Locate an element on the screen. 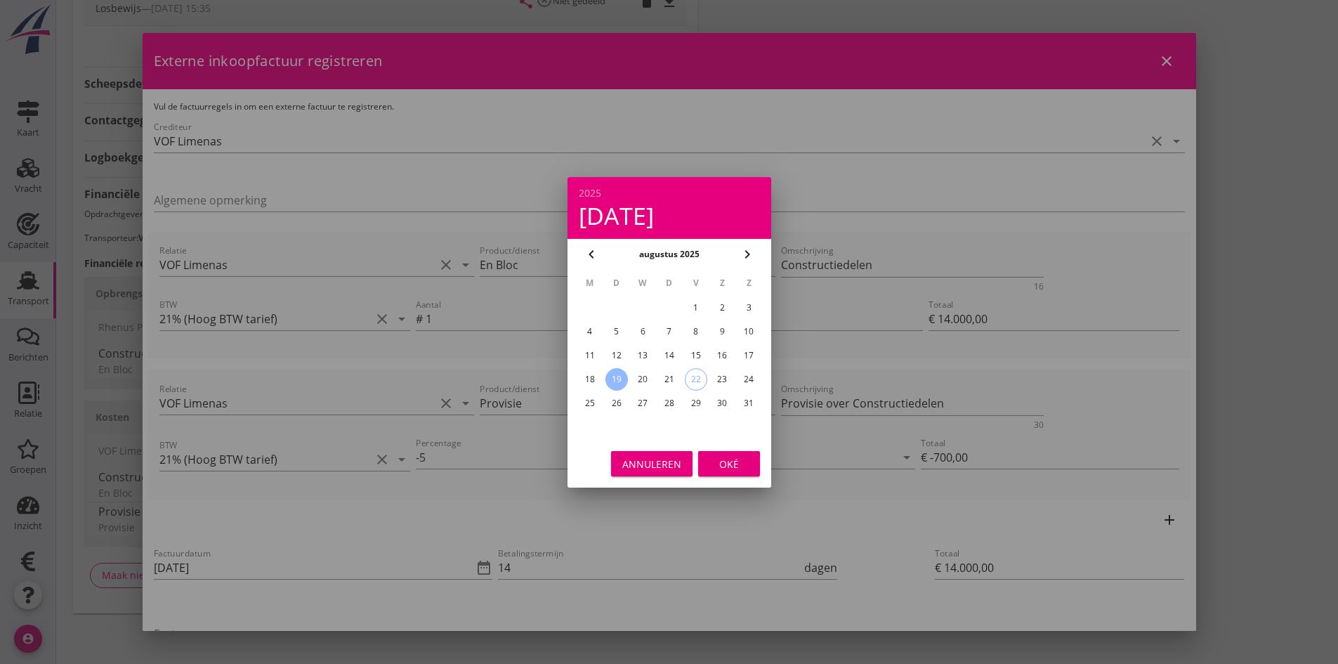 The image size is (1338, 664). button: 16 is located at coordinates (722, 355).